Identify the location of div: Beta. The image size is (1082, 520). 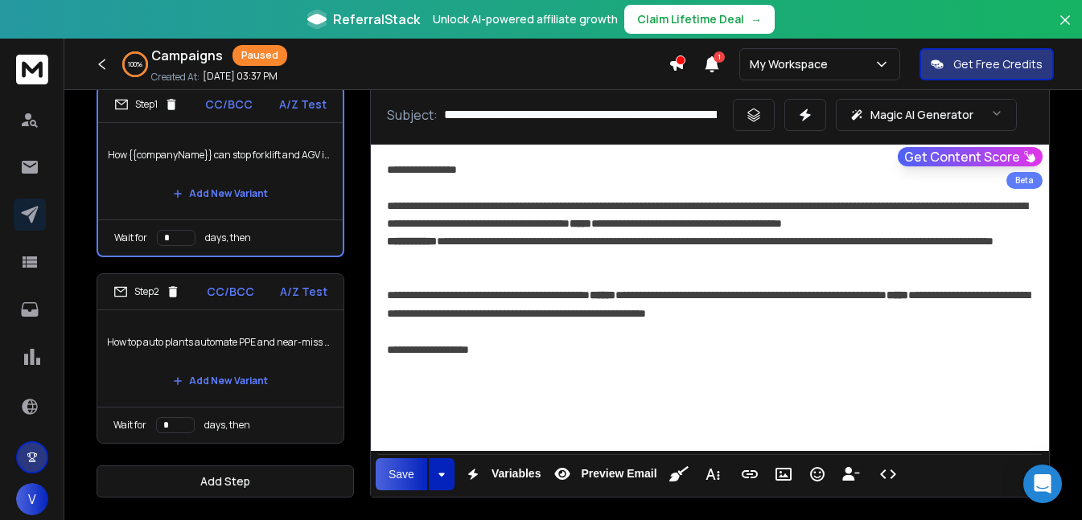
(1024, 180).